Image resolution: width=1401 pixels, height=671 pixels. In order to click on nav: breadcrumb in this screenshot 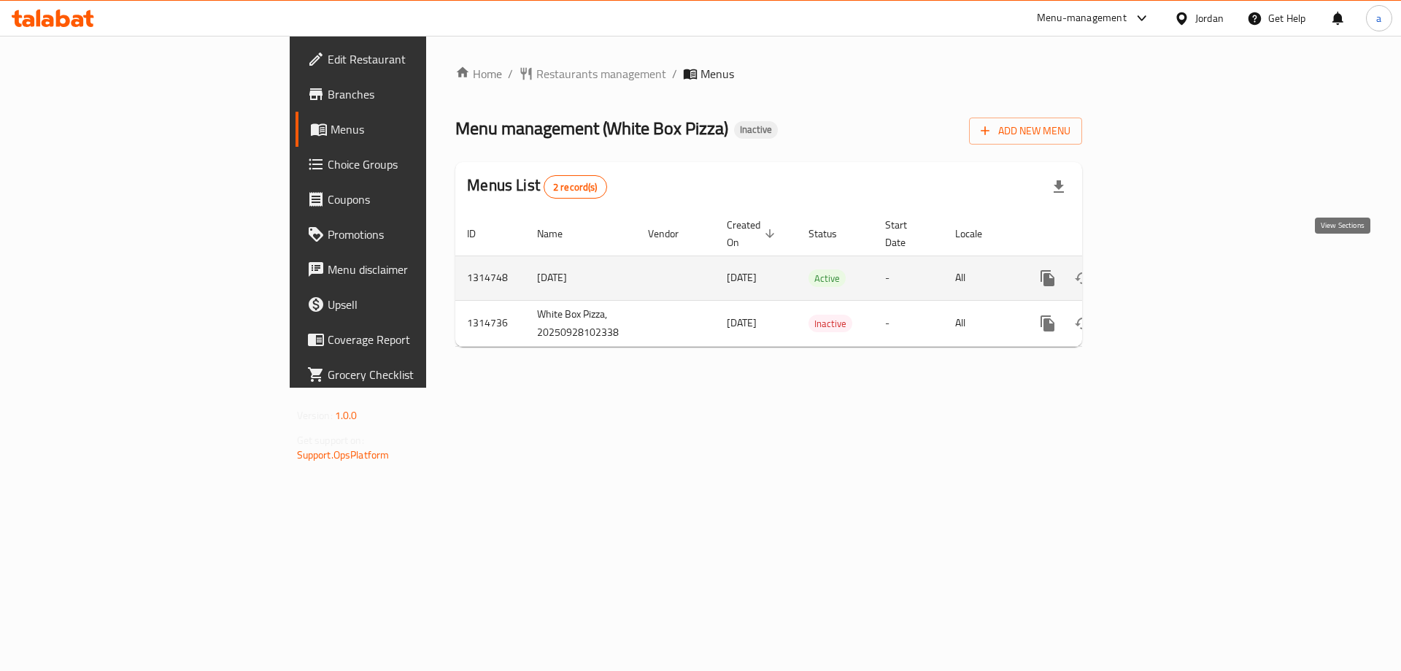, I will do `click(769, 74)`.